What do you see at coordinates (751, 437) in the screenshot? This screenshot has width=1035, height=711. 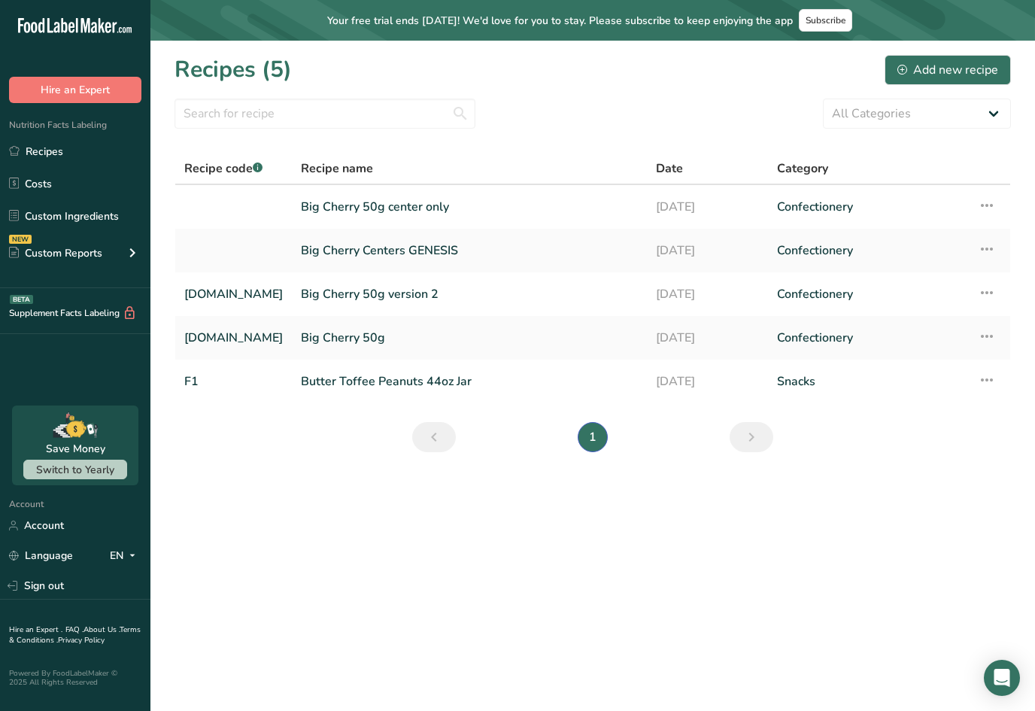 I see `a: Next page` at bounding box center [751, 437].